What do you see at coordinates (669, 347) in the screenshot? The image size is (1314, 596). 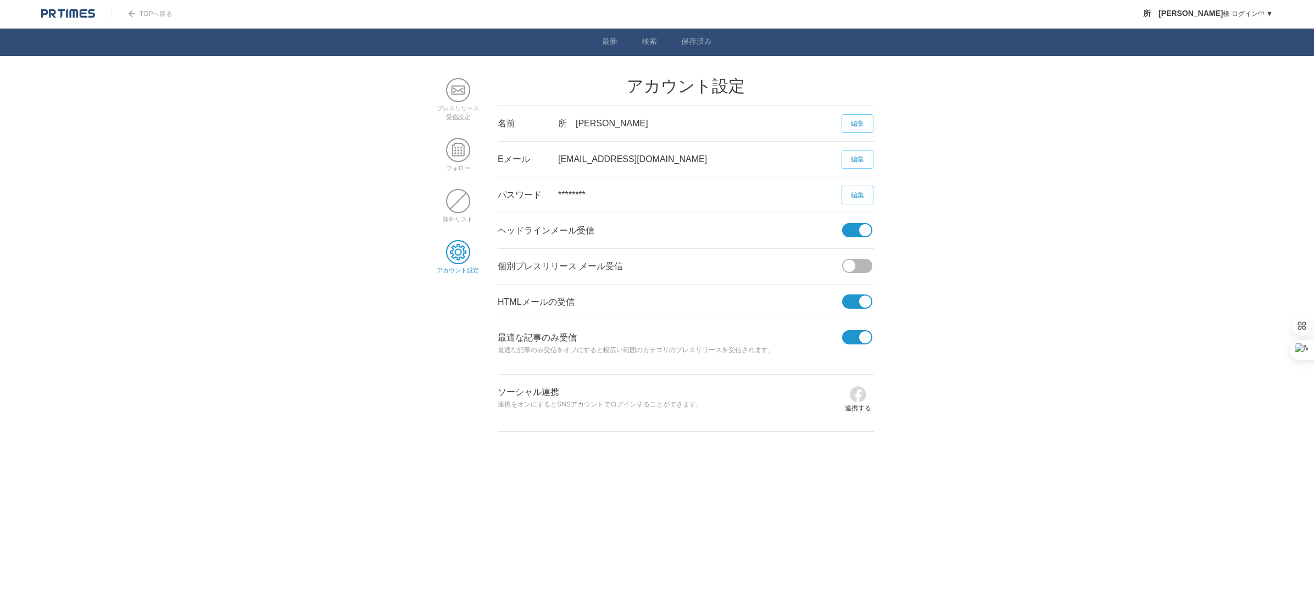 I see `div: 最適な記事のみ受信` at bounding box center [669, 347].